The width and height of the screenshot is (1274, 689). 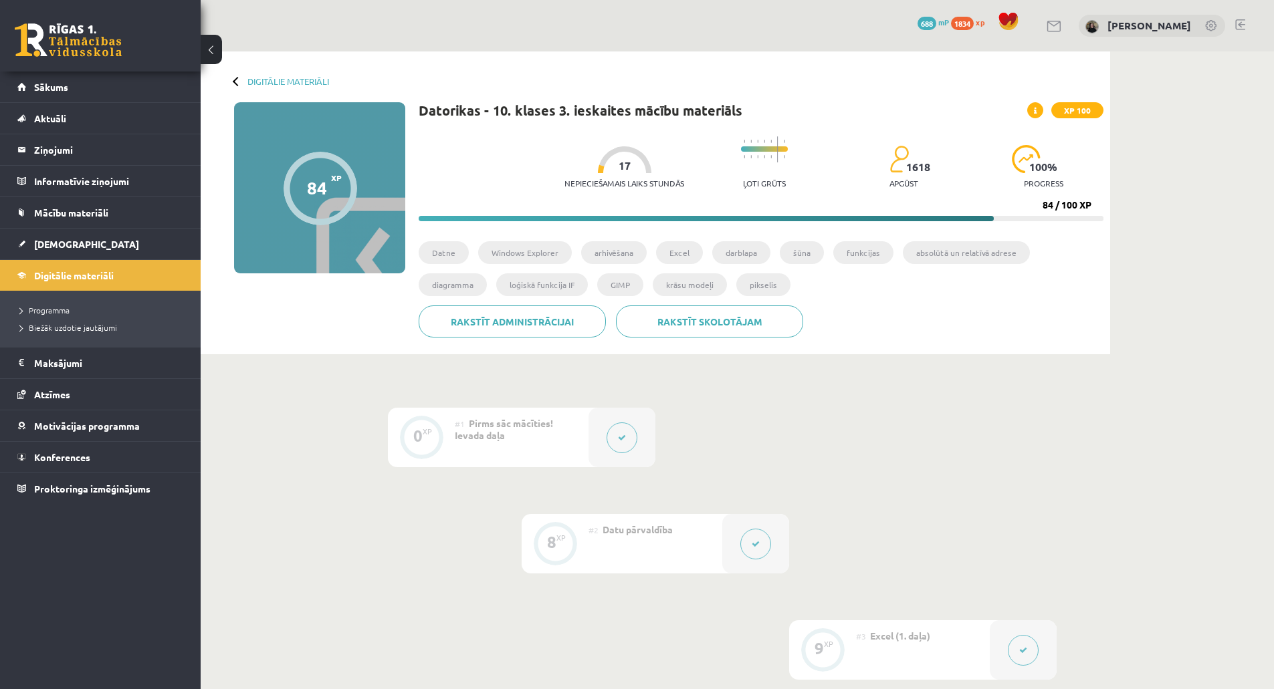 I want to click on a: 688 mP, so click(x=933, y=22).